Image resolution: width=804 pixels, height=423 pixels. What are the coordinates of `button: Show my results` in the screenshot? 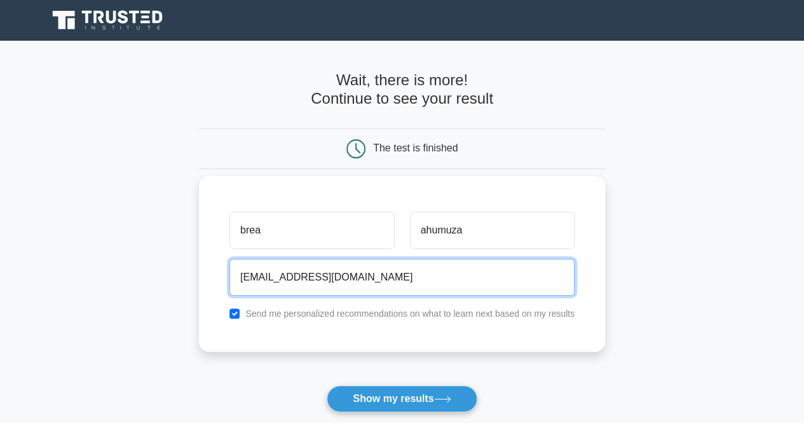 It's located at (402, 399).